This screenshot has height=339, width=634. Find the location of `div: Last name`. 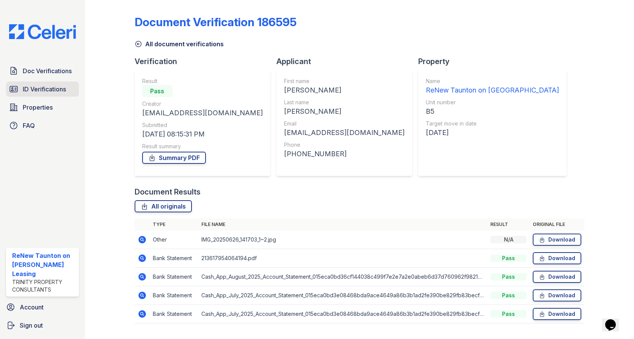

div: Last name is located at coordinates (345, 102).